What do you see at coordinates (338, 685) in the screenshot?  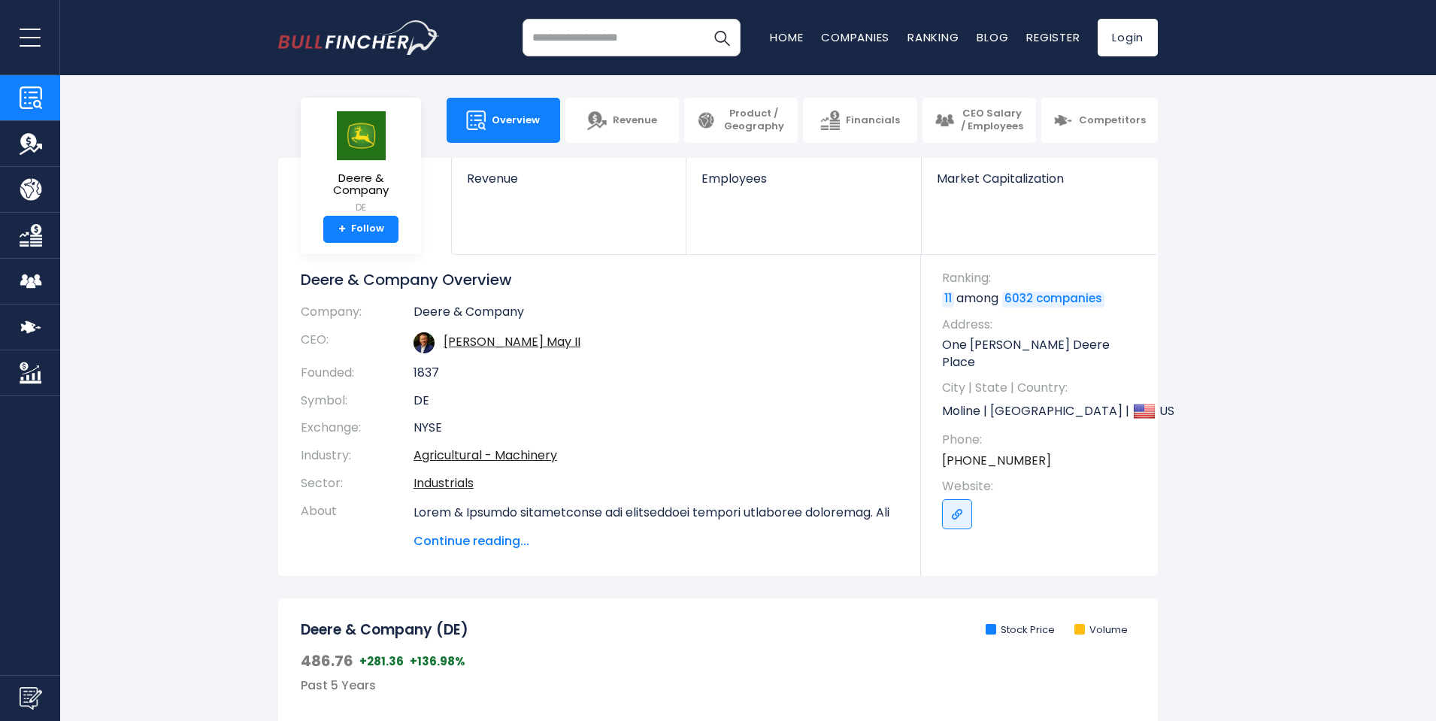 I see `span: Past 5 Years` at bounding box center [338, 685].